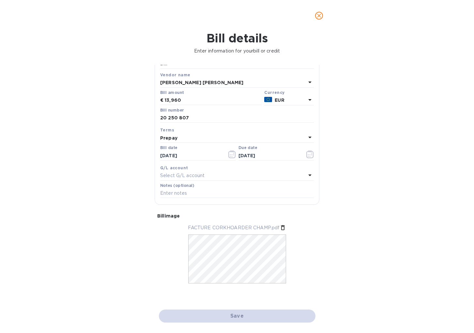  Describe the element at coordinates (237, 194) in the screenshot. I see `input: Enter notes` at that location.